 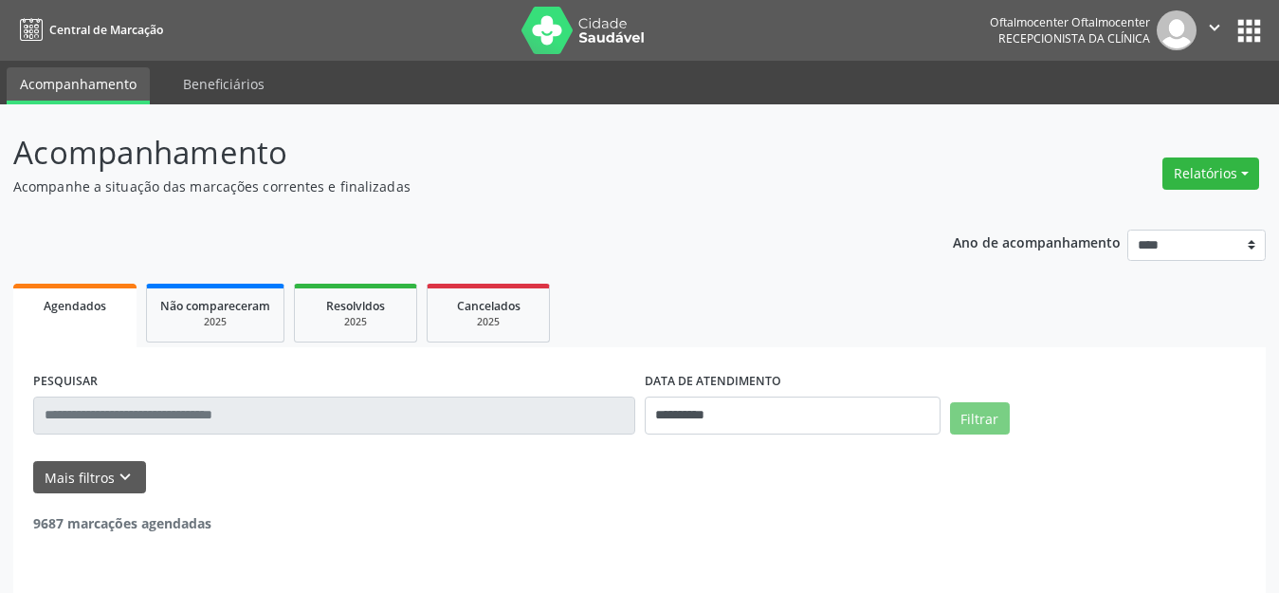 I want to click on a: Beneficiários, so click(x=224, y=83).